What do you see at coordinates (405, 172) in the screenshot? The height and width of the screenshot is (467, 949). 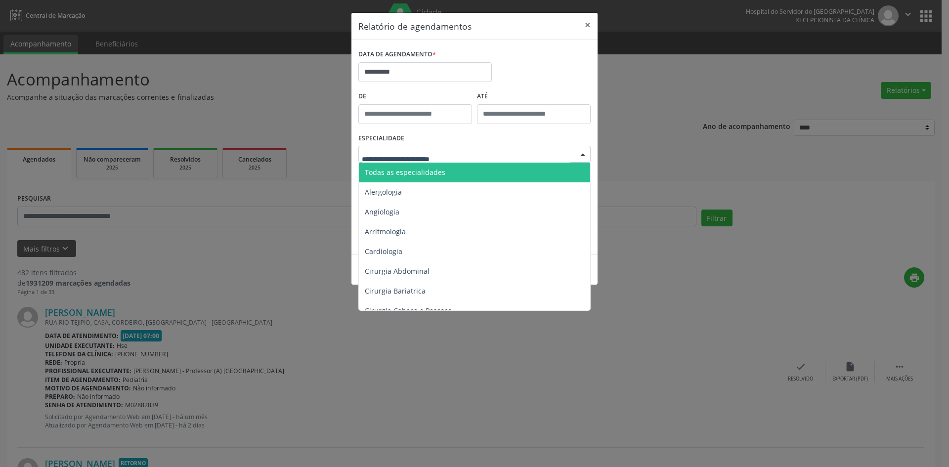 I see `span: Todas as especialidades` at bounding box center [405, 172].